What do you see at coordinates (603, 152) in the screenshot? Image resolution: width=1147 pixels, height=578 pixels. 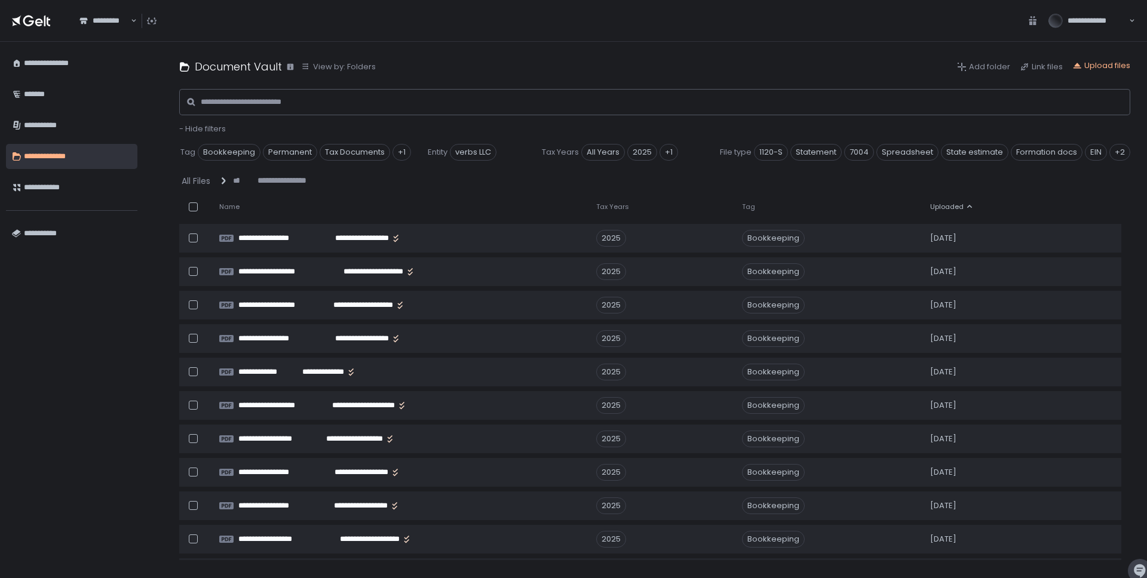 I see `span: All Years` at bounding box center [603, 152].